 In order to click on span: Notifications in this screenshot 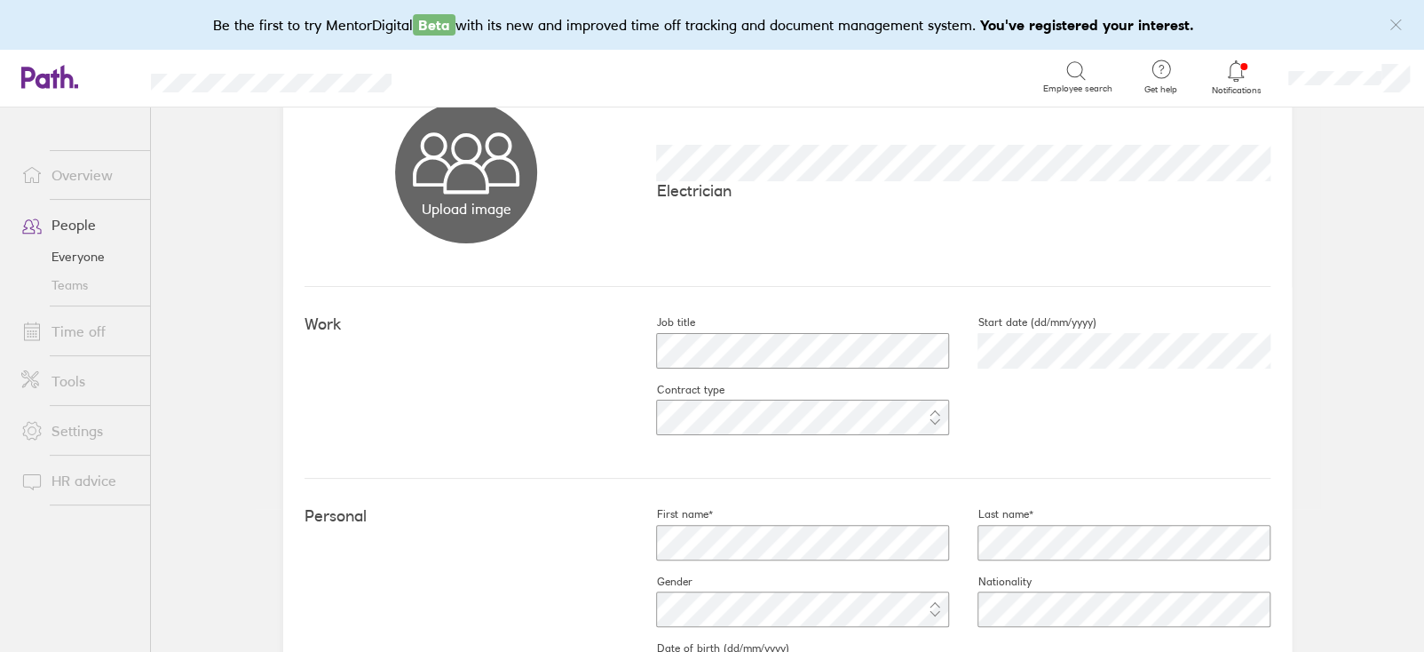, I will do `click(1236, 91)`.